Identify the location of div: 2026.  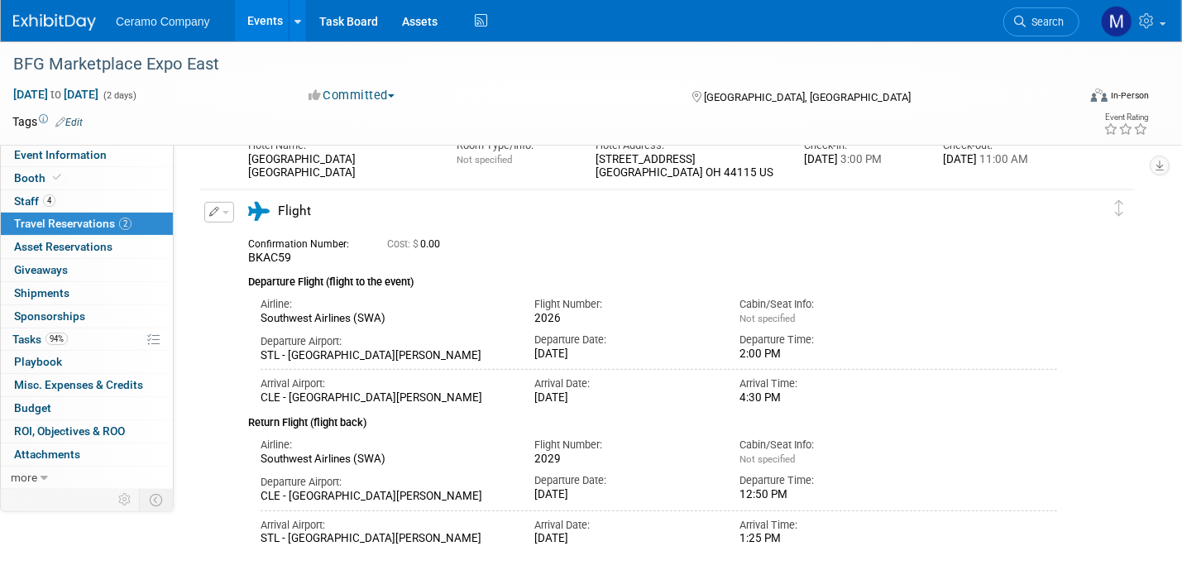
(625, 318).